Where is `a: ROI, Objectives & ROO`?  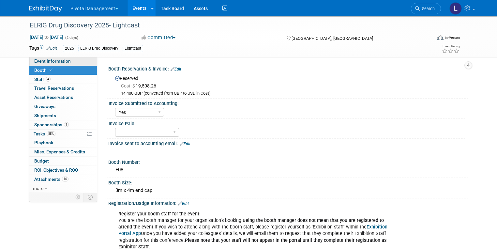
a: ROI, Objectives & ROO is located at coordinates (63, 170).